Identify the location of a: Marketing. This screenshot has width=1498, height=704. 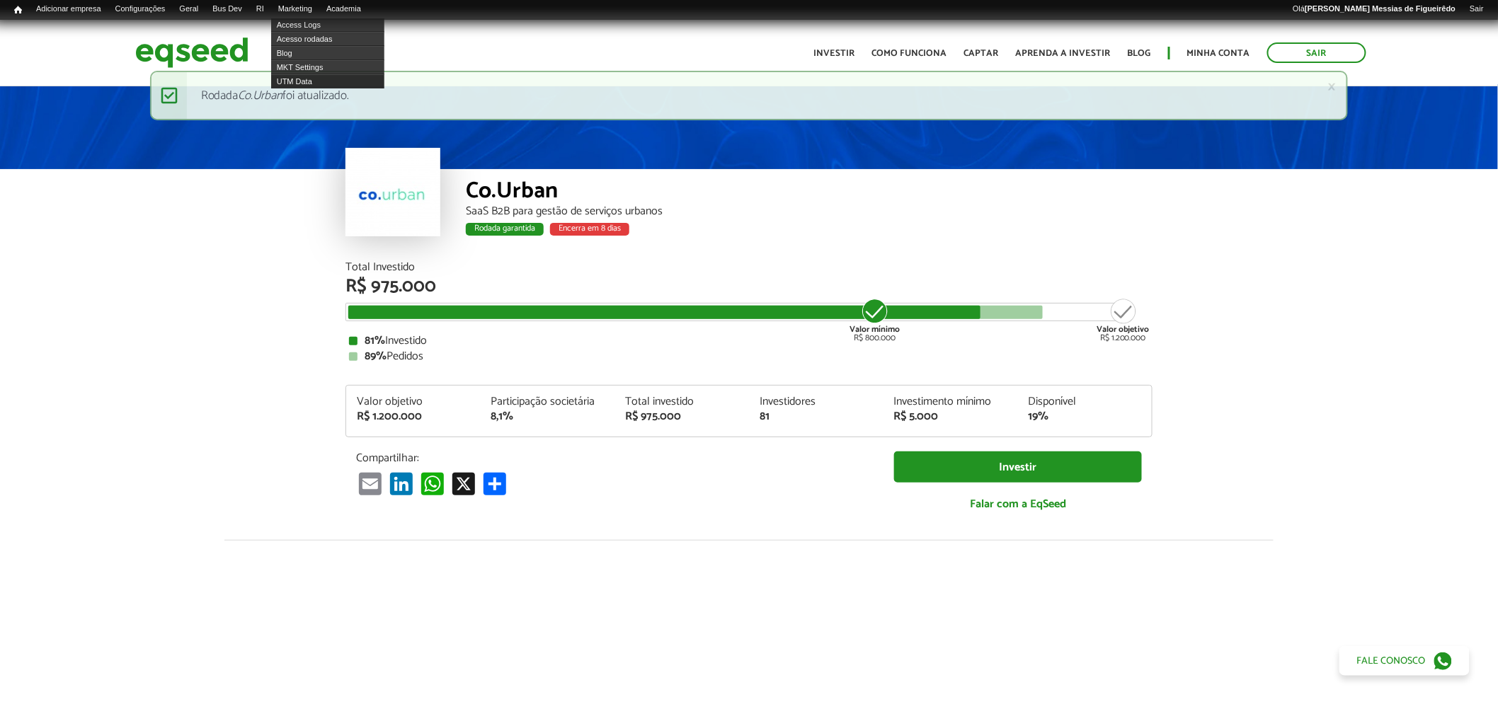
(295, 9).